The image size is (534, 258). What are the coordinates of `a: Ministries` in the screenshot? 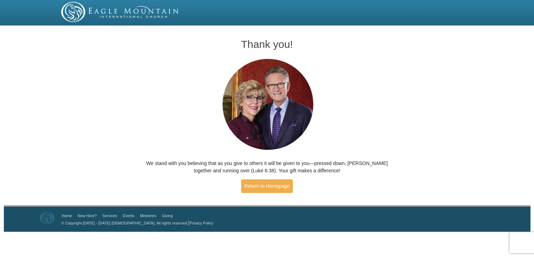 It's located at (148, 216).